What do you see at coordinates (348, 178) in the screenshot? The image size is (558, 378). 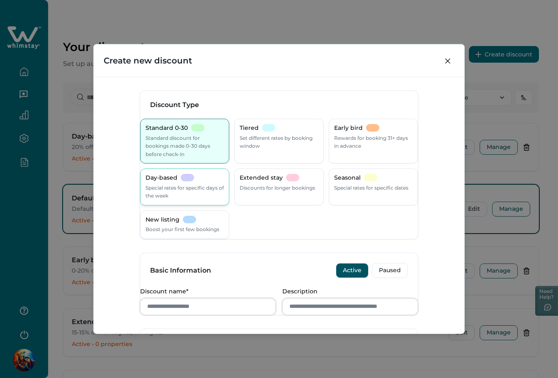 I see `p: Seasonal` at bounding box center [348, 178].